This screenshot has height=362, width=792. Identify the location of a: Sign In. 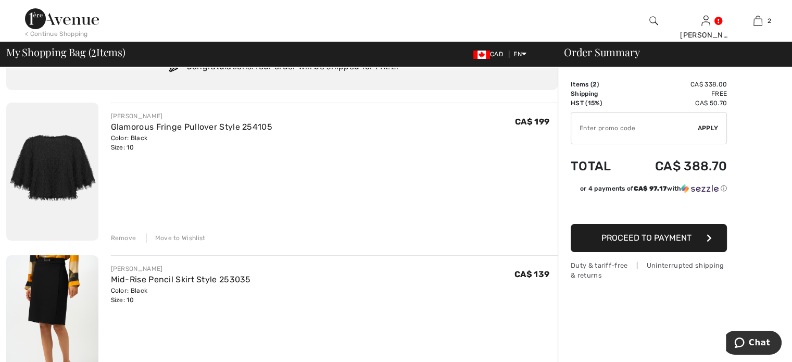
(706, 20).